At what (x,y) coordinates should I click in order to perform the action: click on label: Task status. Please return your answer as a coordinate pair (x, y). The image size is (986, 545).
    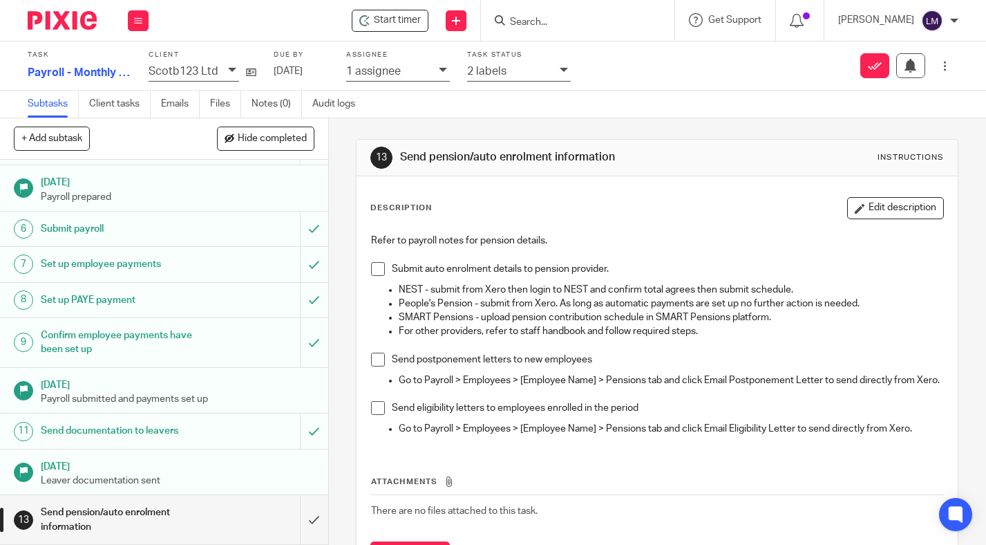
    Looking at the image, I should click on (519, 55).